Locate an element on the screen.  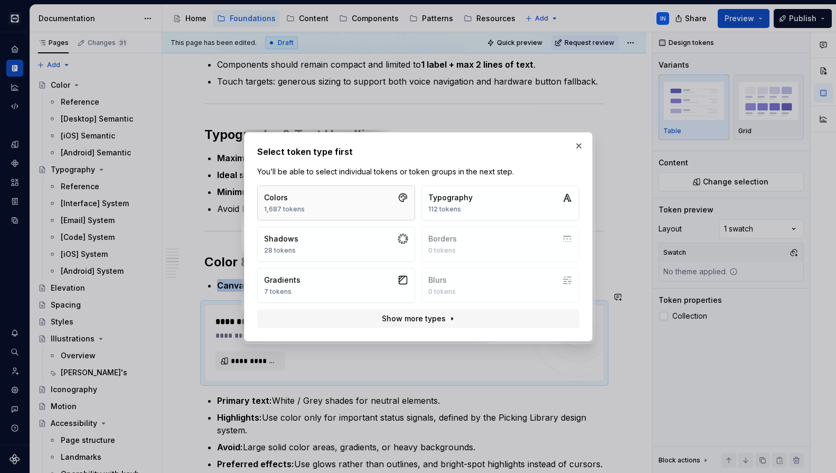
button: Show more types is located at coordinates (418, 319).